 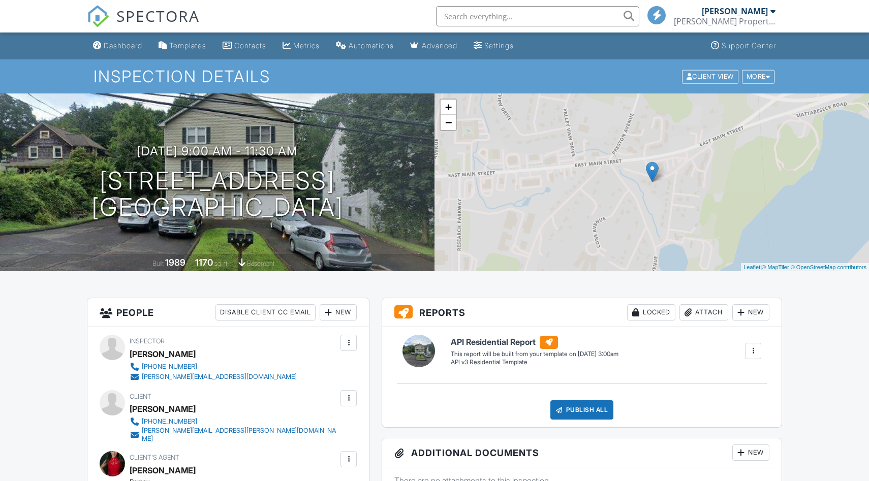 What do you see at coordinates (582, 410) in the screenshot?
I see `div: Publish All` at bounding box center [582, 410].